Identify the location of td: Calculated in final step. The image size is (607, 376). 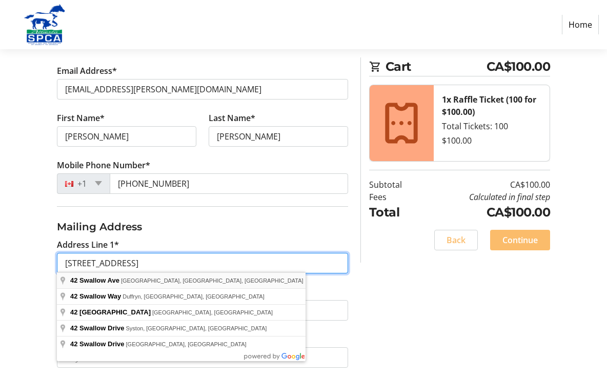
(486, 197).